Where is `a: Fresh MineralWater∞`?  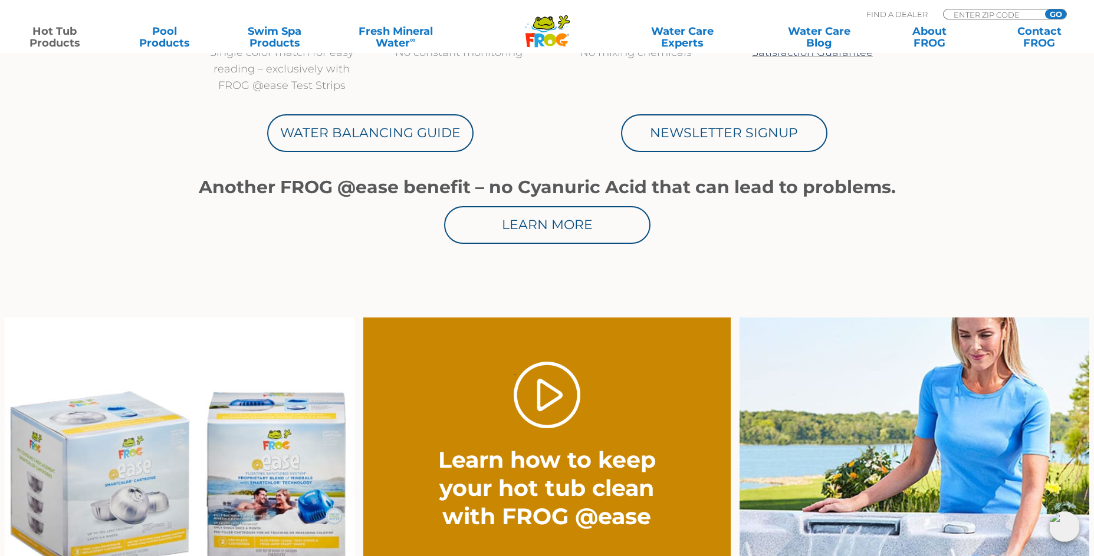 a: Fresh MineralWater∞ is located at coordinates (396, 37).